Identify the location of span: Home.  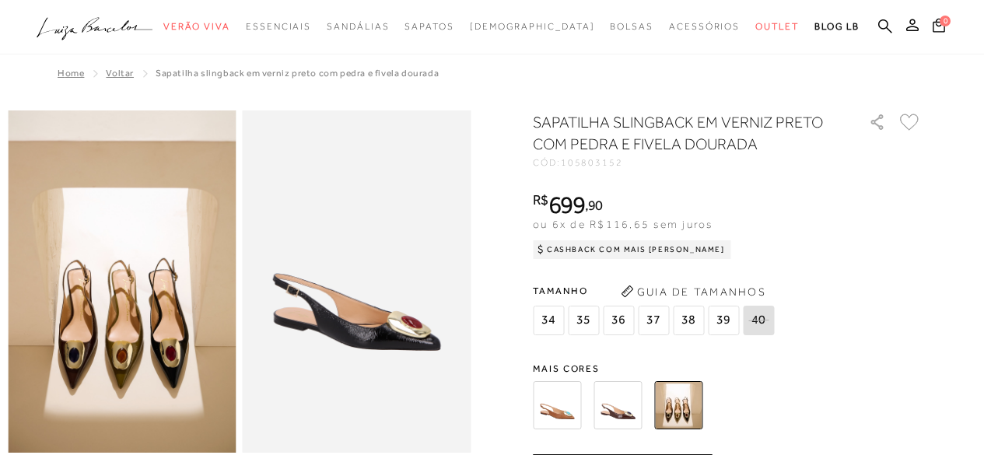
(71, 73).